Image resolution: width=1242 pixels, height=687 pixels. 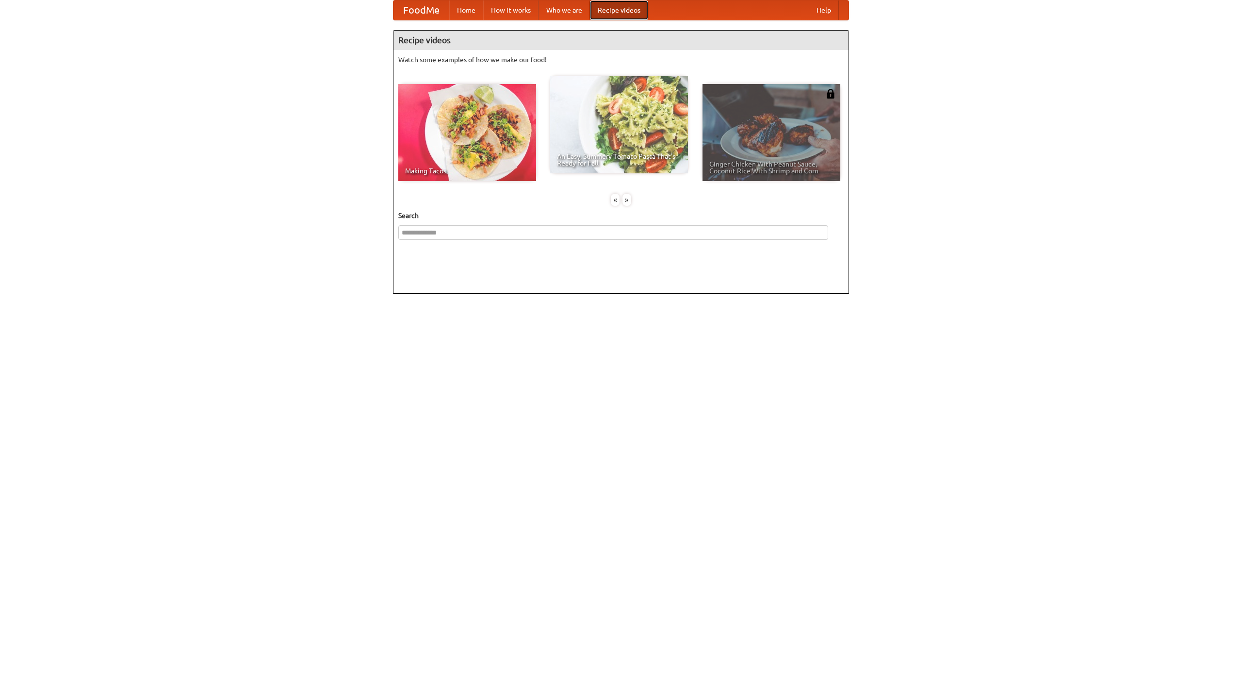 What do you see at coordinates (421, 10) in the screenshot?
I see `a: FoodMe` at bounding box center [421, 10].